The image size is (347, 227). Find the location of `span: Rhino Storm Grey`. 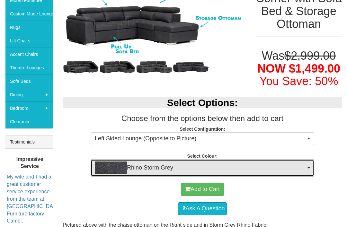

span: Rhino Storm Grey is located at coordinates (200, 168).